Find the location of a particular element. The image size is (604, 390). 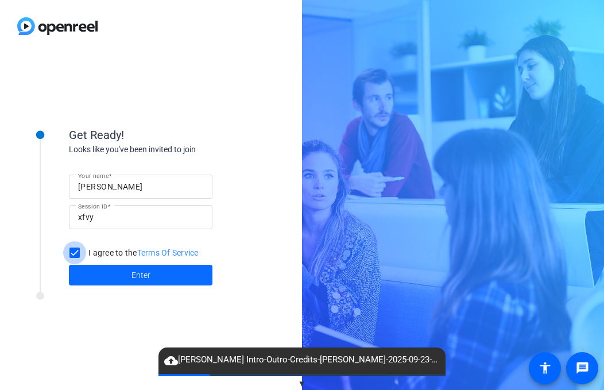

mat-label: Your name is located at coordinates (93, 176).